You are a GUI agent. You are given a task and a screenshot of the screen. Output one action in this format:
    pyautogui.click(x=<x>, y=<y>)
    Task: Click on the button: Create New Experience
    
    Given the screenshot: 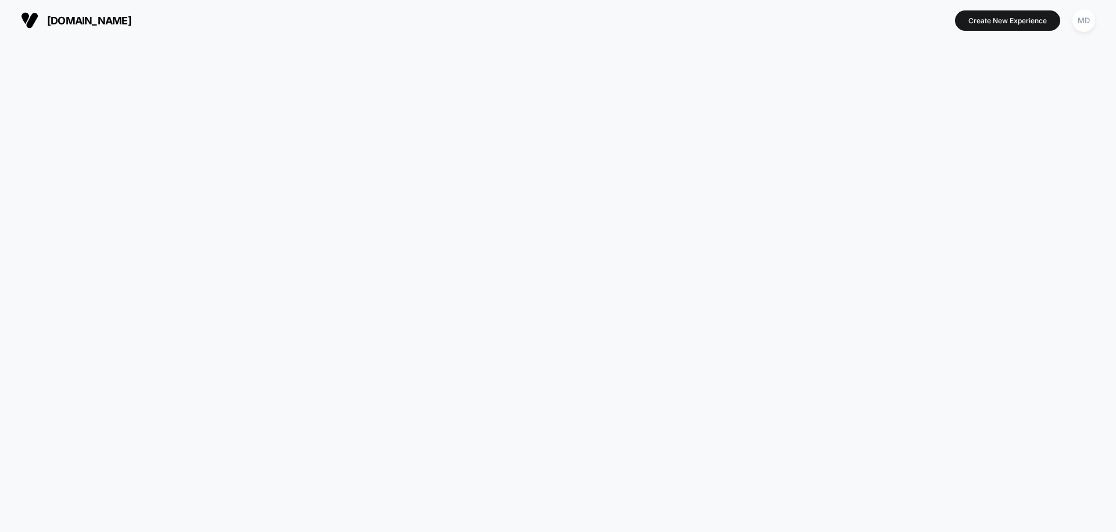 What is the action you would take?
    pyautogui.click(x=1007, y=20)
    